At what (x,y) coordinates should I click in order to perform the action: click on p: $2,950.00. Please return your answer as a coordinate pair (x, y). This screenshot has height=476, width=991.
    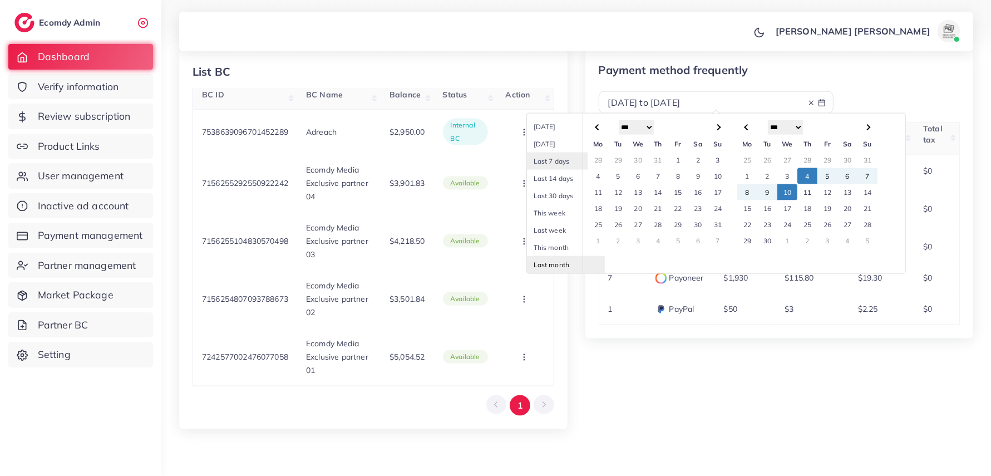
    Looking at the image, I should click on (407, 132).